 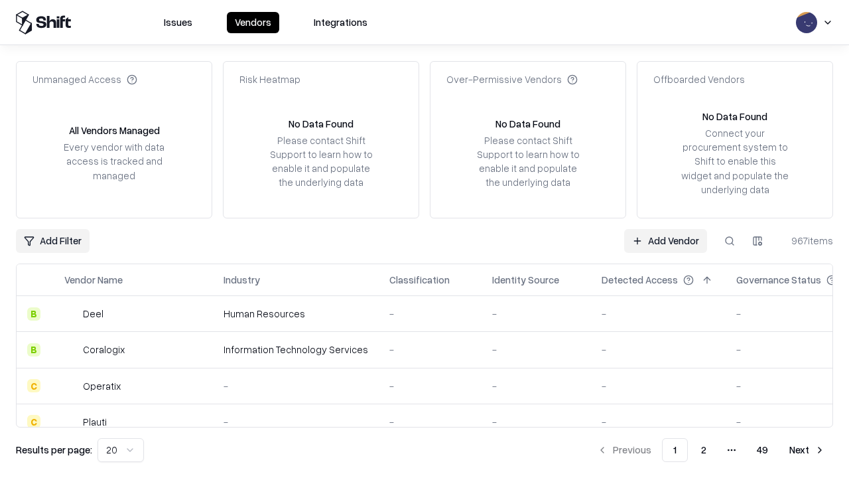 I want to click on div: All Vendors Managed, so click(x=114, y=130).